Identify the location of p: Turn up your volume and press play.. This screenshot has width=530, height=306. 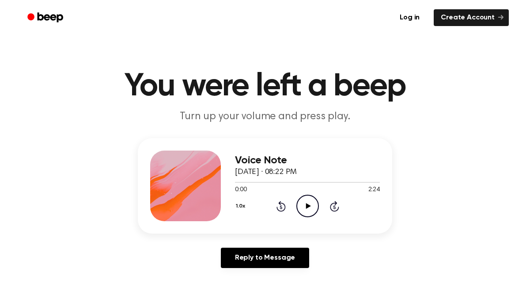
(265, 116).